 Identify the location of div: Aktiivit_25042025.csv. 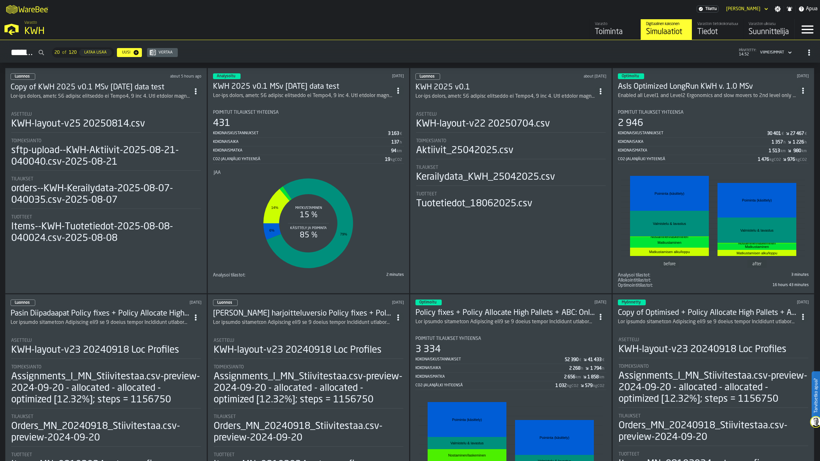
(465, 150).